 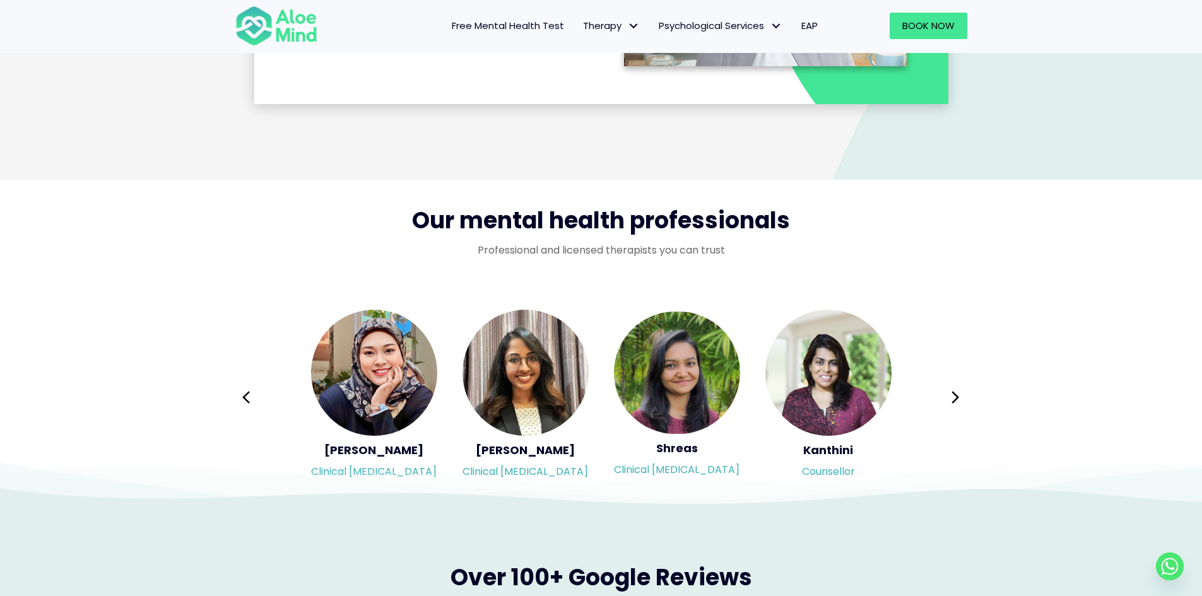 I want to click on span: Therapy: submenu, so click(x=634, y=26).